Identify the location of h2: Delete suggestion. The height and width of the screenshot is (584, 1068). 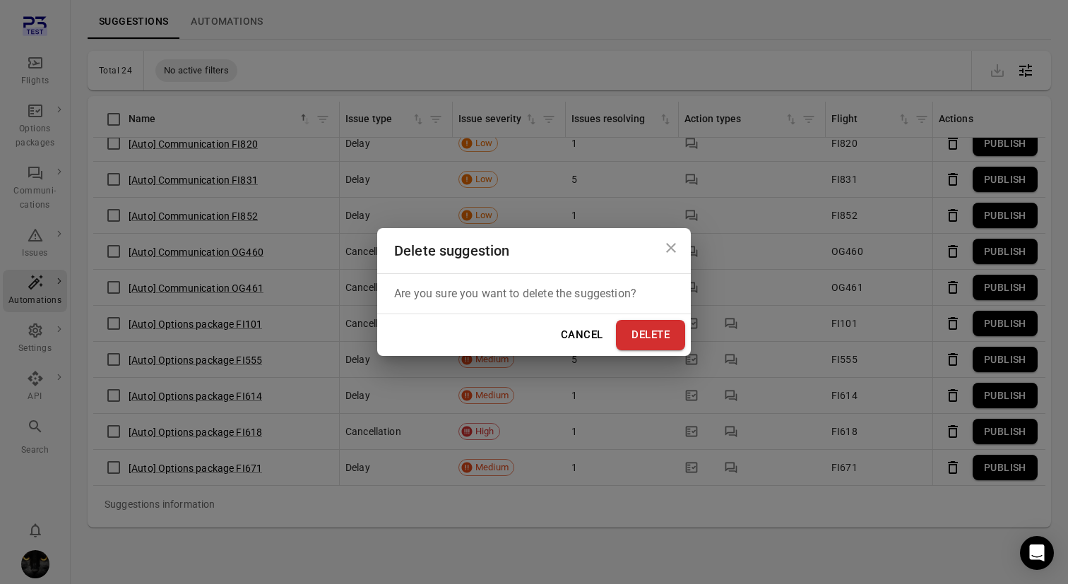
(534, 251).